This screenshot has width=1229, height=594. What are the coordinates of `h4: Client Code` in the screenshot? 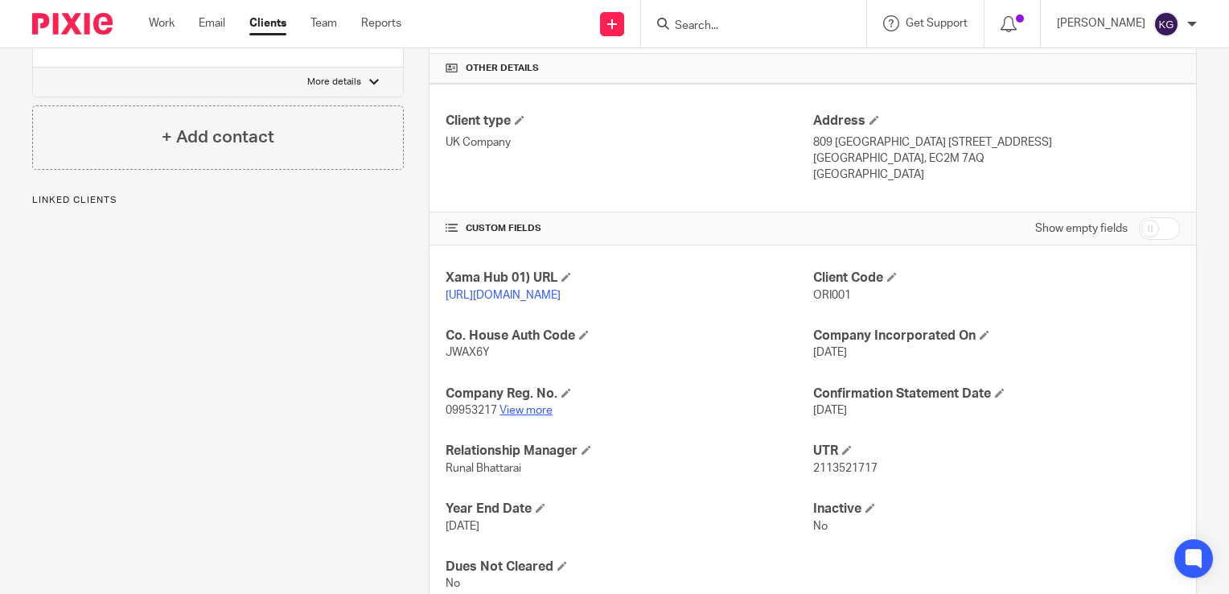 It's located at (997, 278).